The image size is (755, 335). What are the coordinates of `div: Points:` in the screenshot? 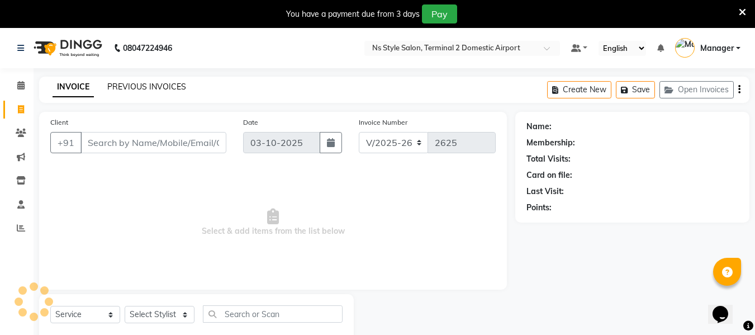 It's located at (539, 207).